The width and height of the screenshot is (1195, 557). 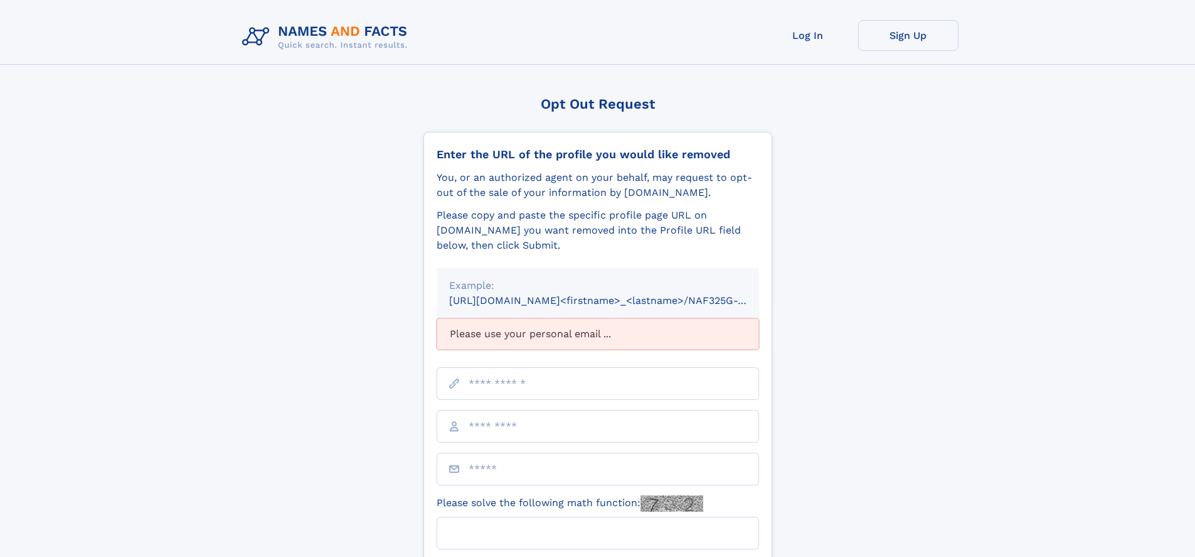 What do you see at coordinates (808, 35) in the screenshot?
I see `a: Log In` at bounding box center [808, 35].